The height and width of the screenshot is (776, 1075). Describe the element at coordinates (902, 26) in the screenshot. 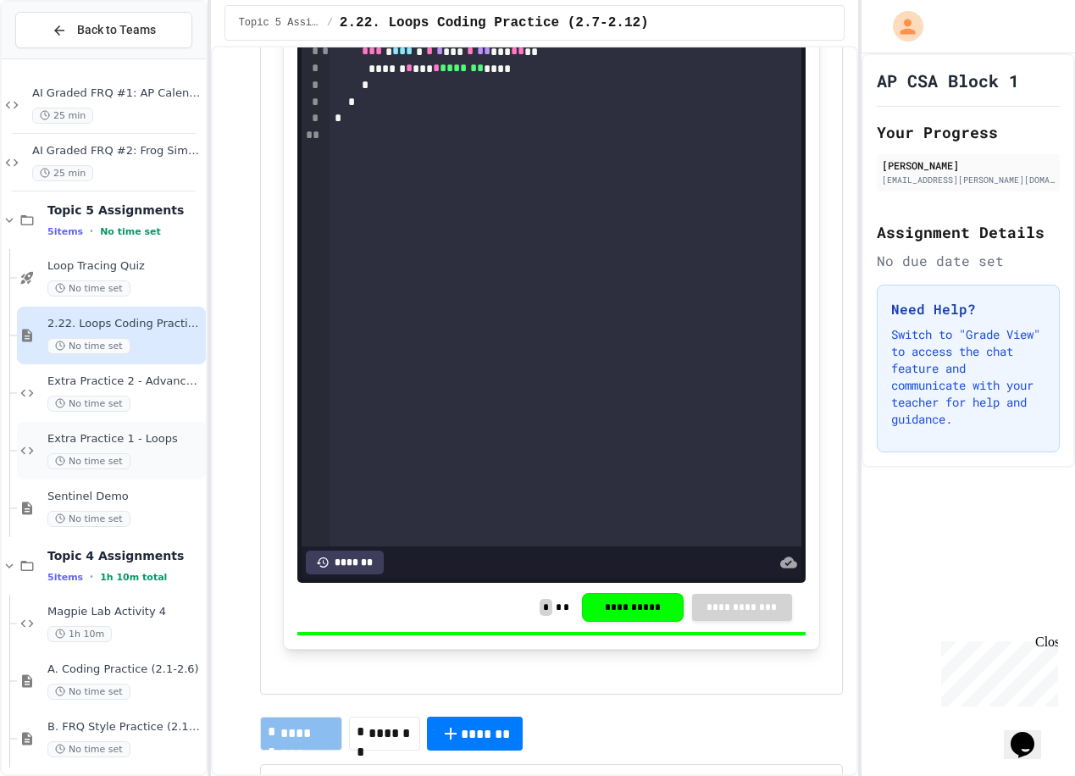

I see `div: My Account` at that location.